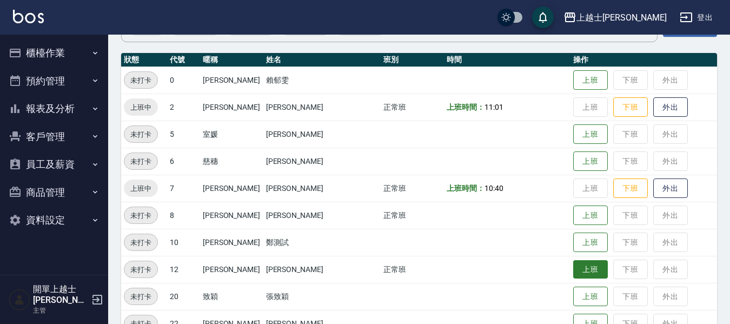 This screenshot has height=324, width=730. What do you see at coordinates (183, 60) in the screenshot?
I see `th: 代號` at bounding box center [183, 60].